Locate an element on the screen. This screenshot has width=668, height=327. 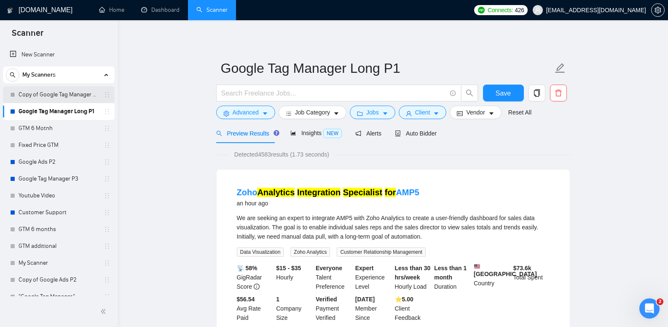
li: New Scanner is located at coordinates (59, 55).